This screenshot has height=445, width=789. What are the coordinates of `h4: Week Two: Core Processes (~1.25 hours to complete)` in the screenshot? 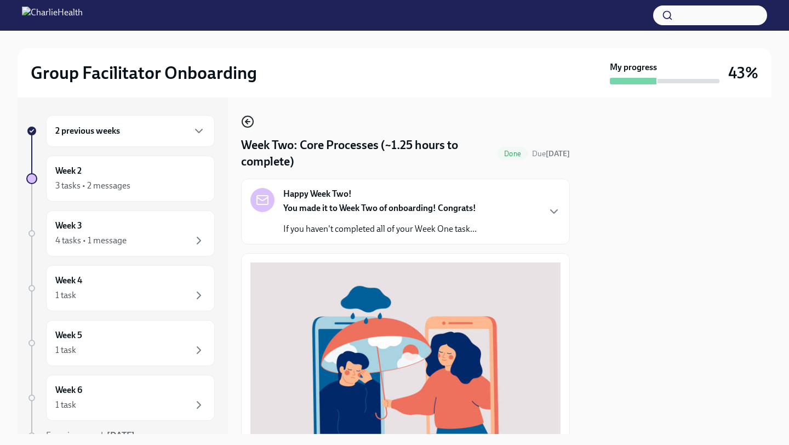 It's located at (367, 153).